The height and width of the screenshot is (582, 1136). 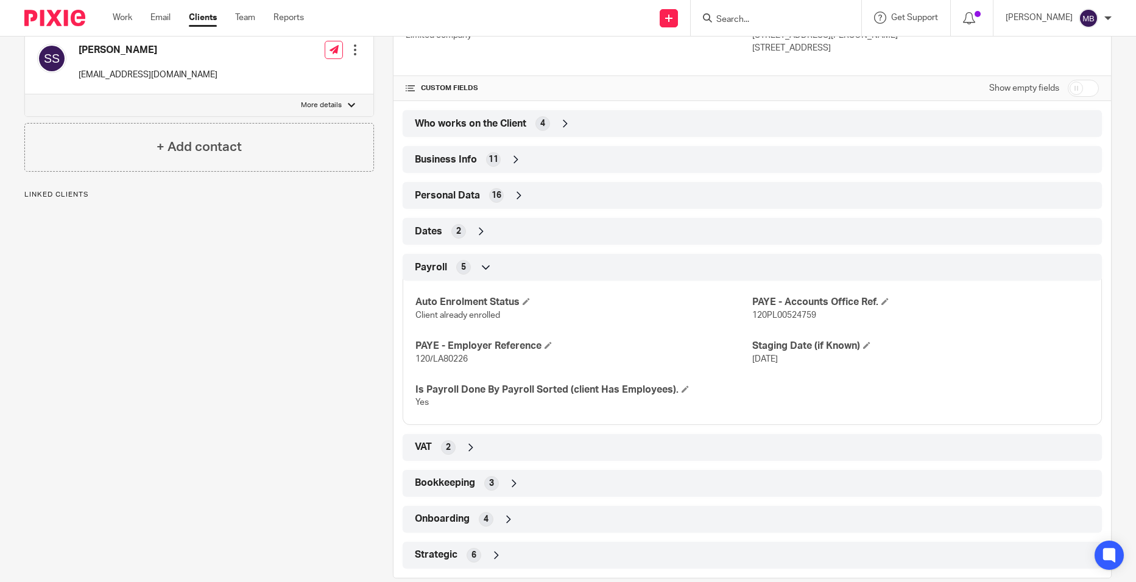 What do you see at coordinates (458, 316) in the screenshot?
I see `span: Client already enrolled` at bounding box center [458, 316].